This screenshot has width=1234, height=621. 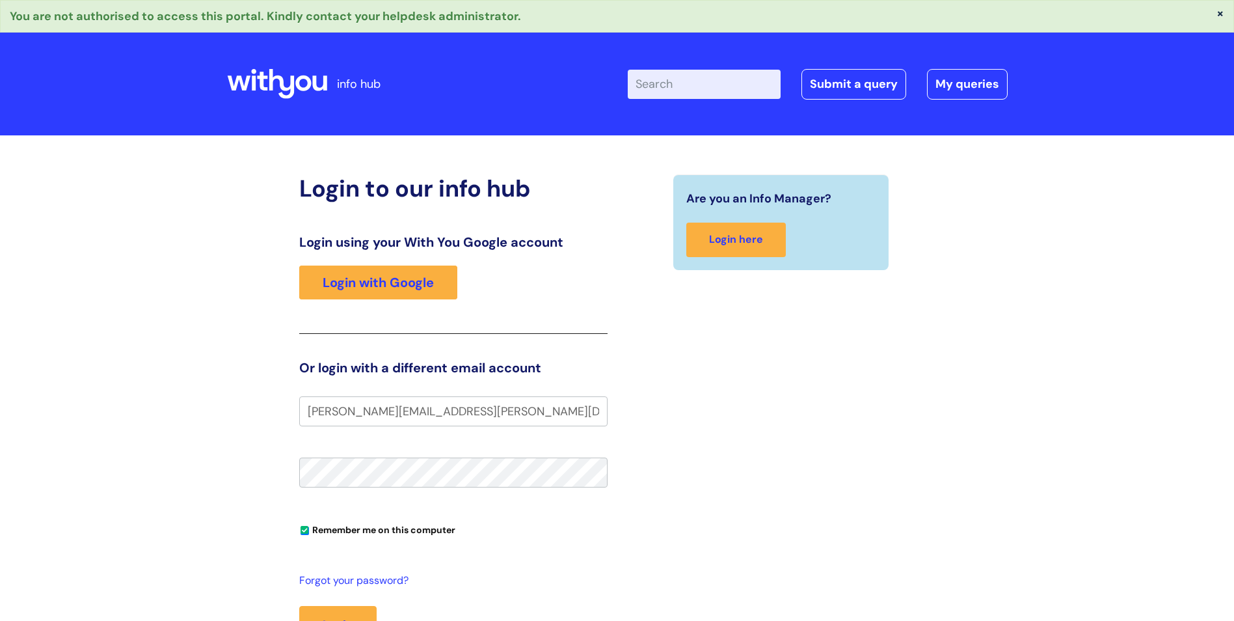 What do you see at coordinates (967, 84) in the screenshot?
I see `a: My queries` at bounding box center [967, 84].